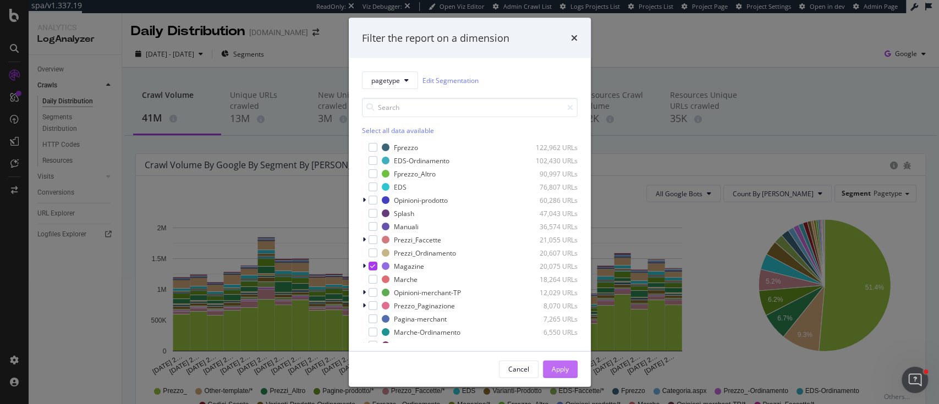 Image resolution: width=939 pixels, height=404 pixels. What do you see at coordinates (575, 38) in the screenshot?
I see `div: times` at bounding box center [575, 38].